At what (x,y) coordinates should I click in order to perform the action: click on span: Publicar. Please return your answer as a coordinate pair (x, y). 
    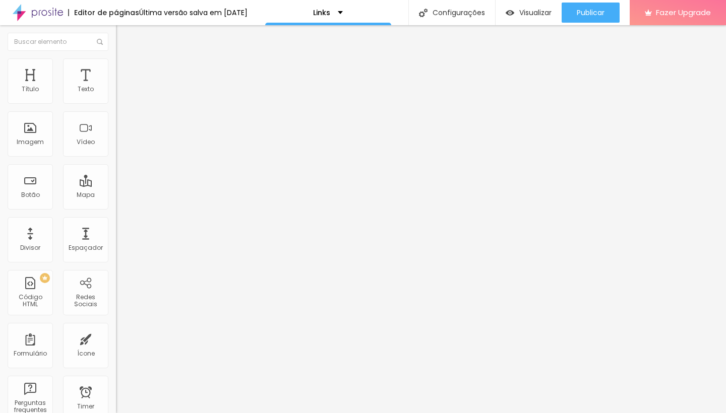
    Looking at the image, I should click on (590, 13).